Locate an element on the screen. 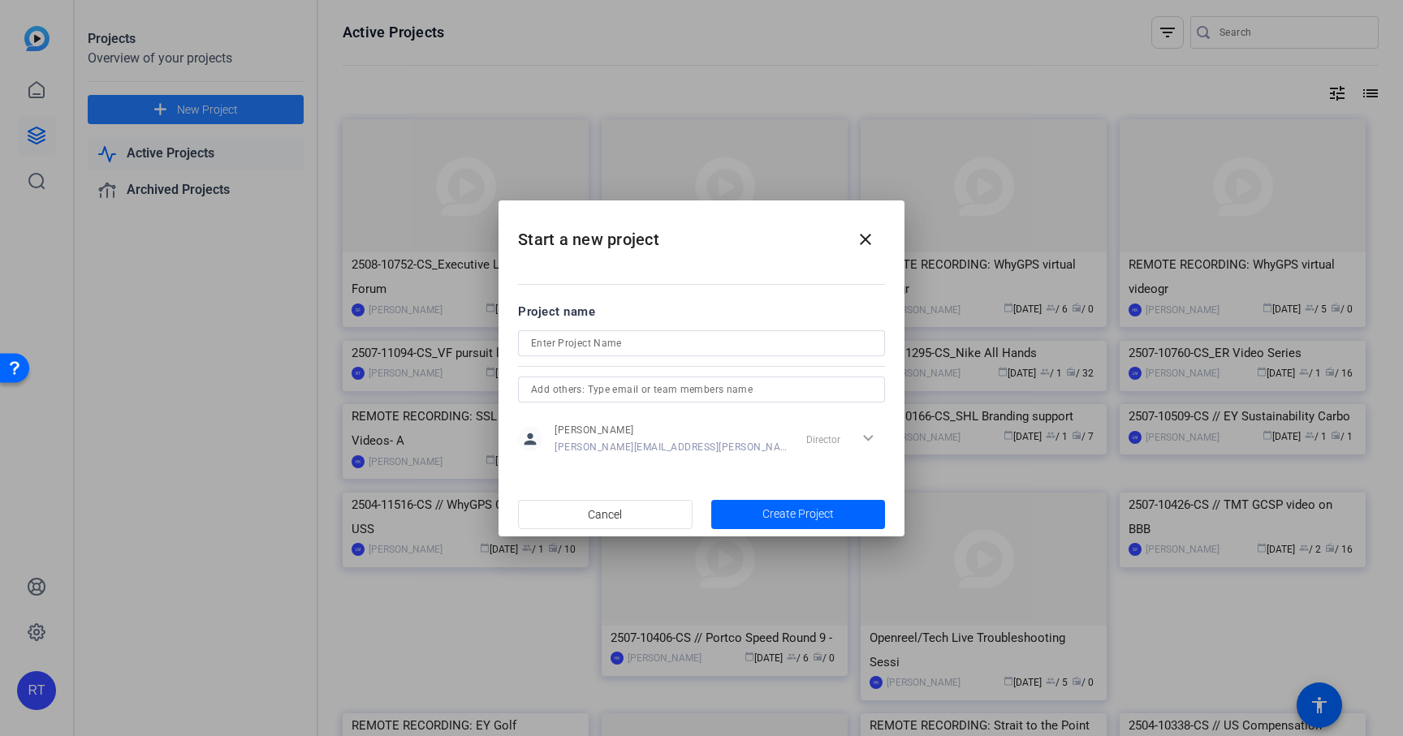 Image resolution: width=1403 pixels, height=736 pixels. span: Create Project is located at coordinates (798, 514).